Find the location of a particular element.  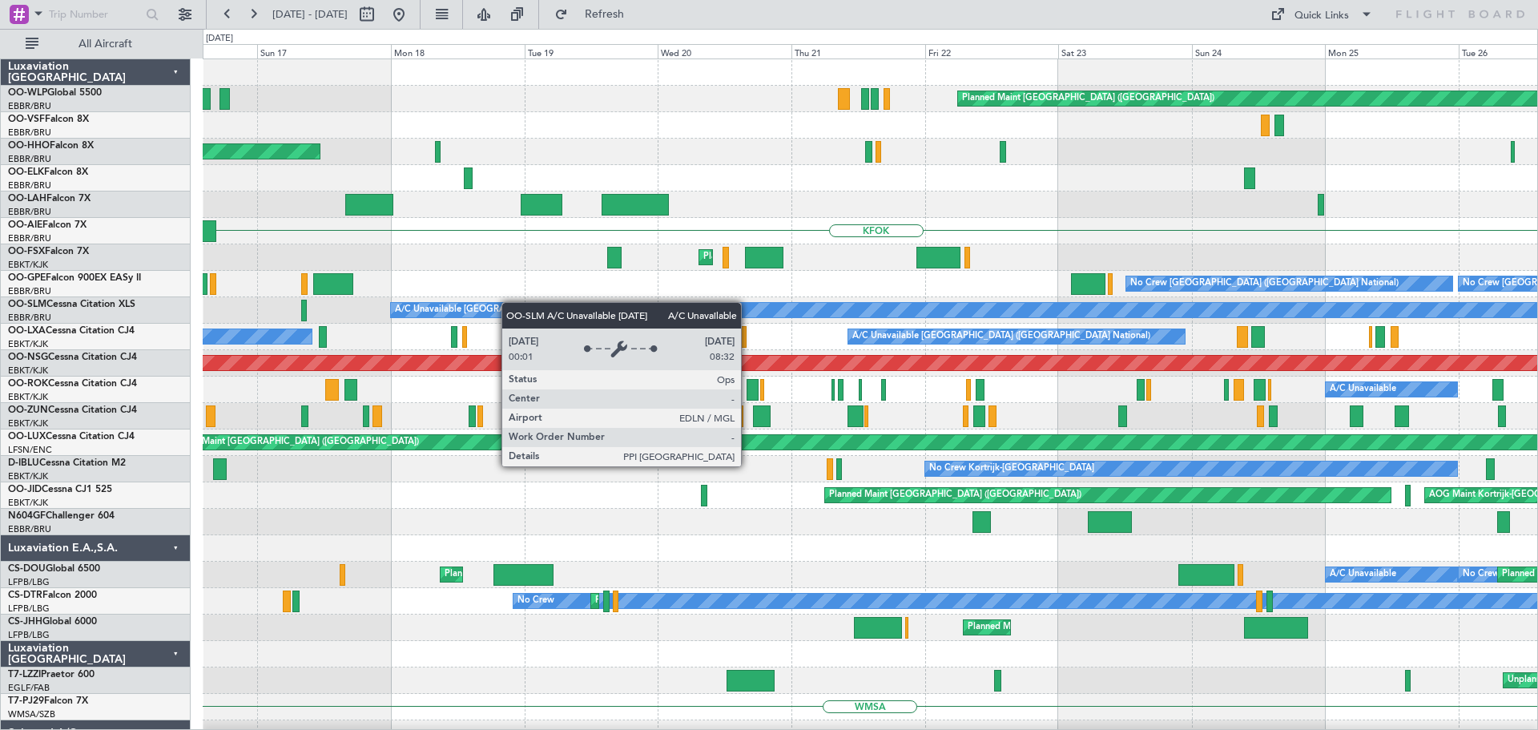

span: T7-PJ29 is located at coordinates (26, 701).